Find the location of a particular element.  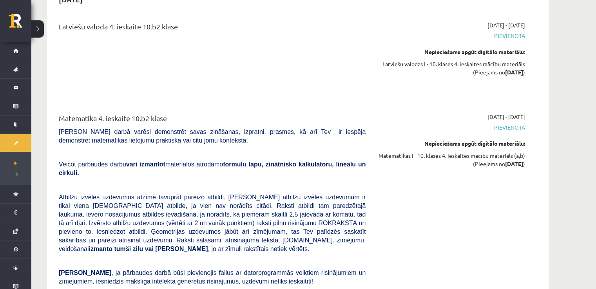

b: izmanto is located at coordinates (101, 249).